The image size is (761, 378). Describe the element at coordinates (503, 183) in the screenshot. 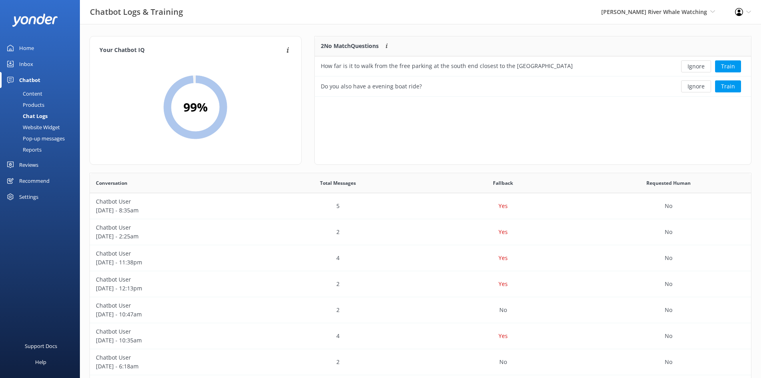

I see `span: Fallback` at that location.